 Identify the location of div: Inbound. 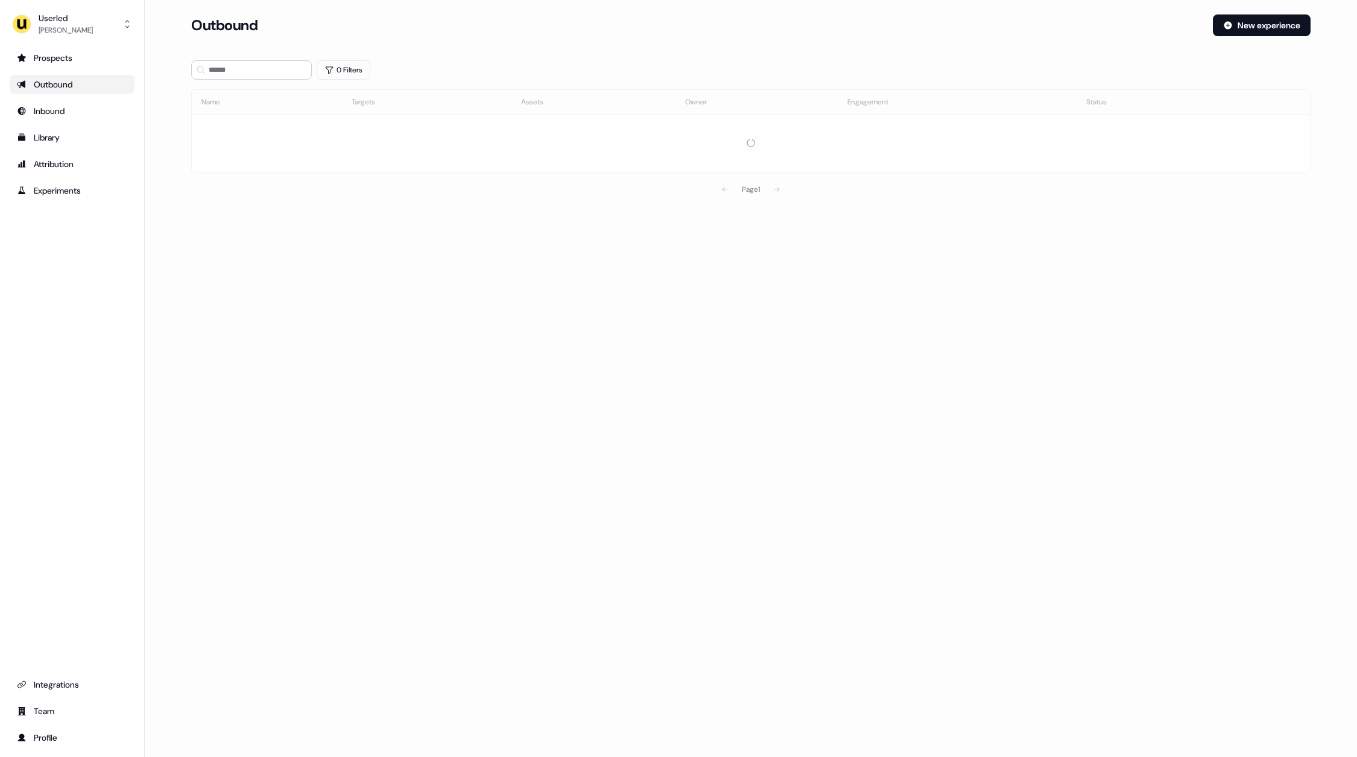
(72, 111).